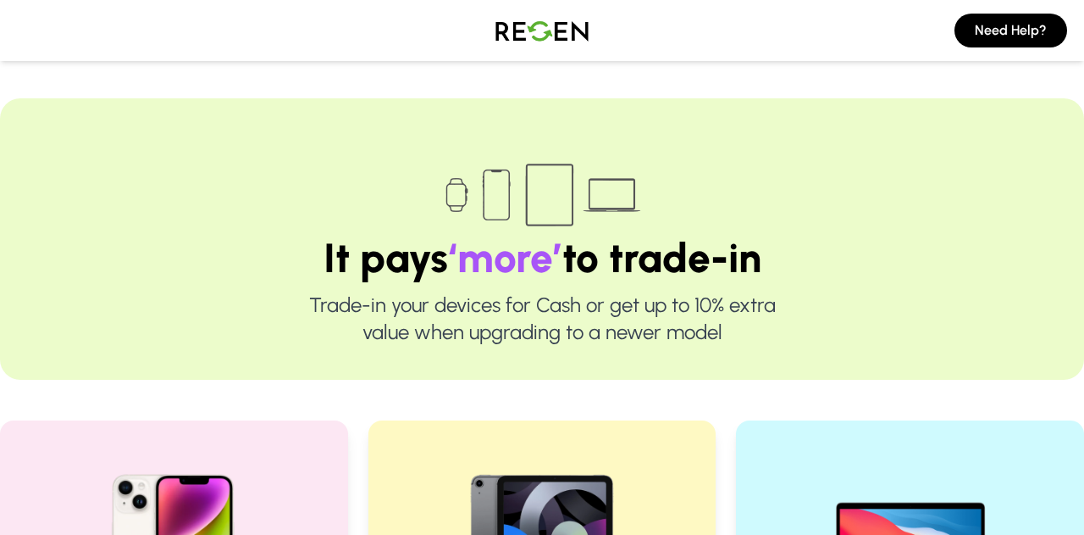 This screenshot has width=1084, height=535. Describe the element at coordinates (505, 258) in the screenshot. I see `span: ‘more’` at that location.